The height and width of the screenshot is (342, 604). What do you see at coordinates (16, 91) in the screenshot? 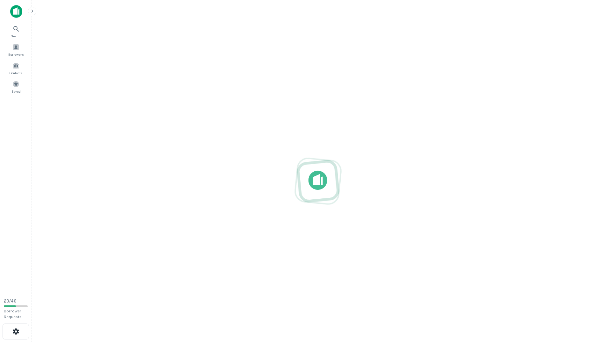
I see `span: Saved` at bounding box center [16, 91].